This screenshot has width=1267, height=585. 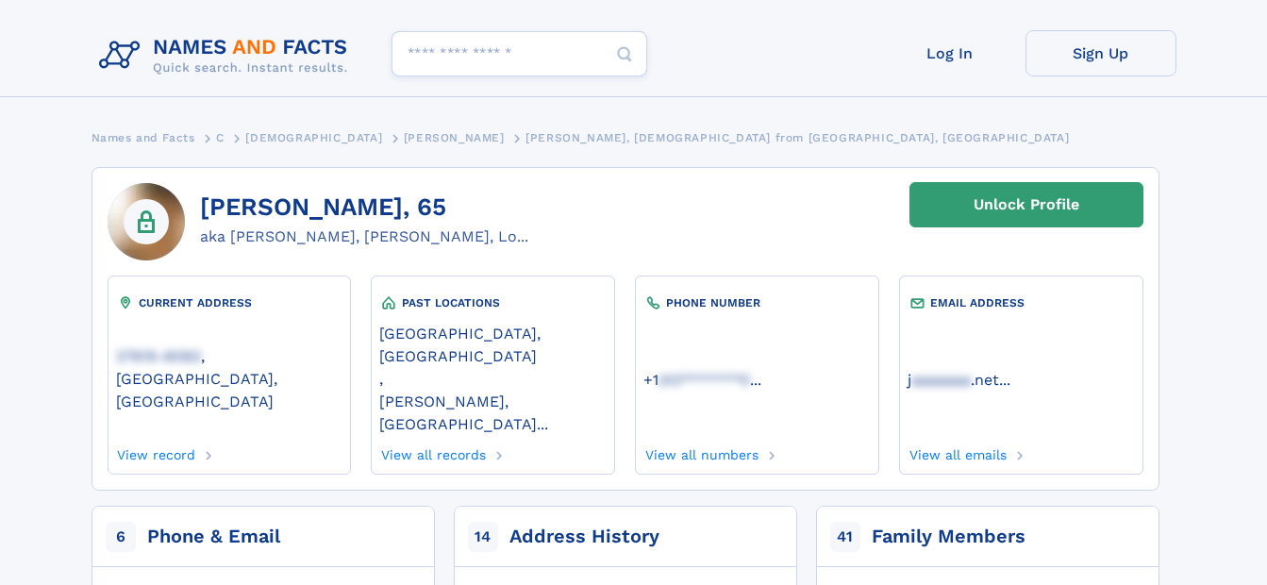 I want to click on span: 27615-8082, so click(x=159, y=356).